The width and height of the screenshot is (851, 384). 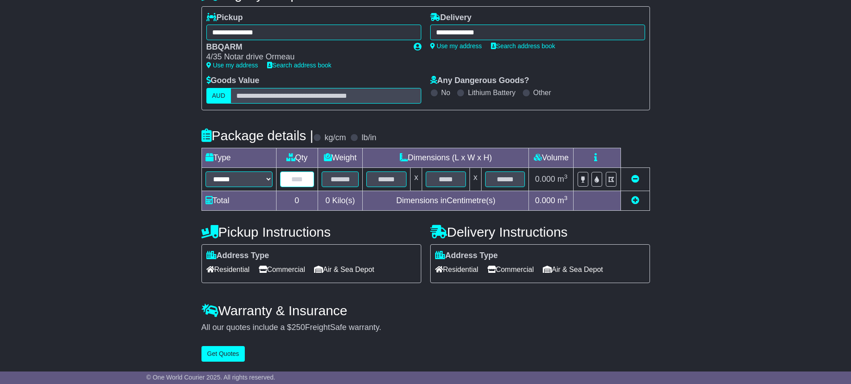 I want to click on label: No, so click(x=446, y=92).